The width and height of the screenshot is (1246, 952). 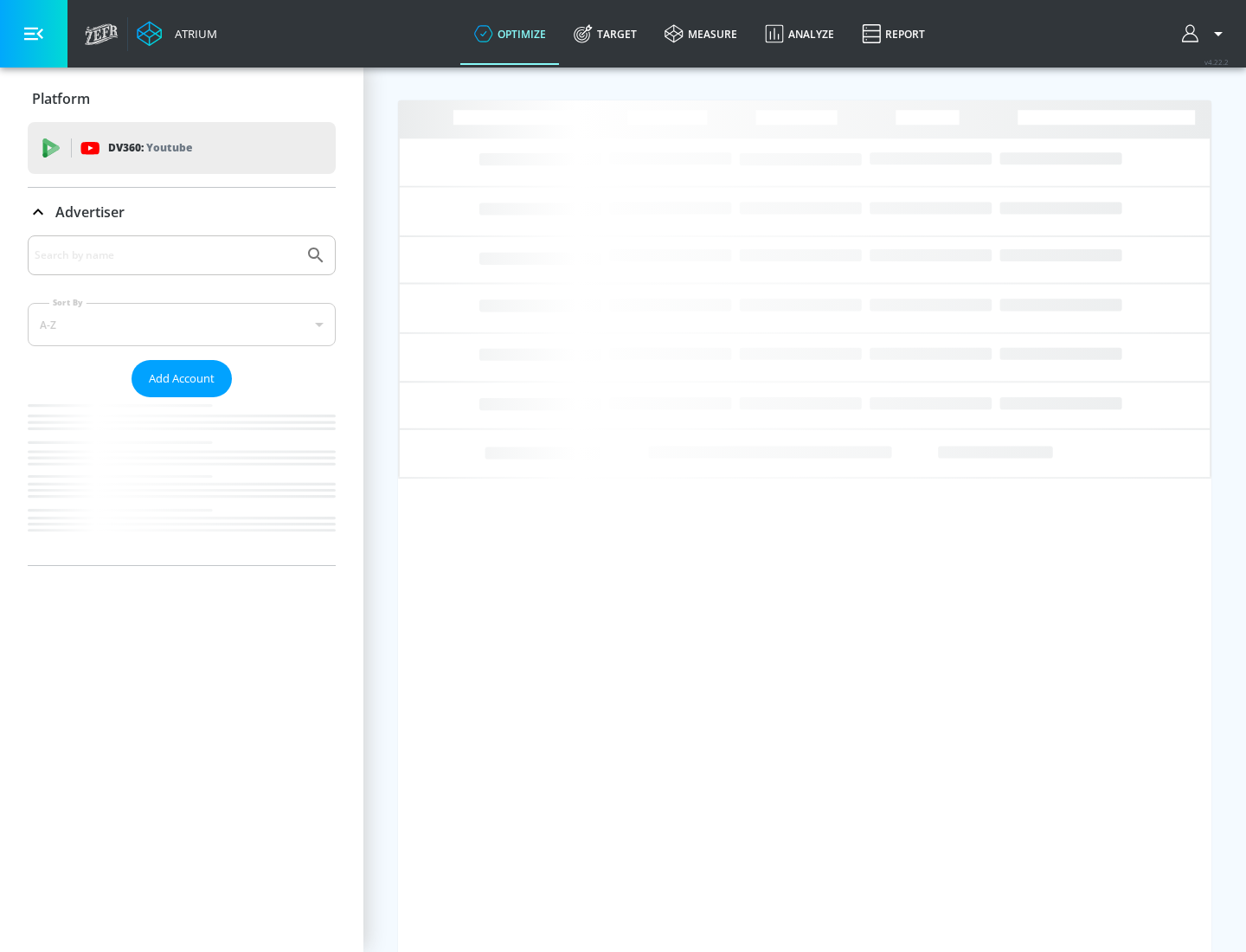 What do you see at coordinates (700, 34) in the screenshot?
I see `a: measure` at bounding box center [700, 34].